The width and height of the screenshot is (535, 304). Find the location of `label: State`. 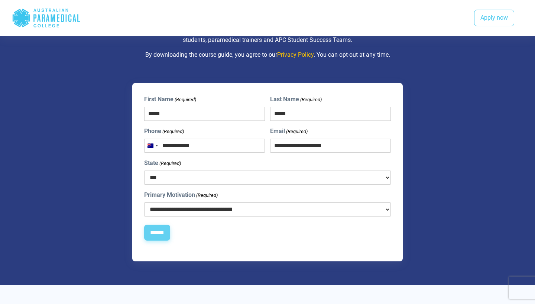

label: State is located at coordinates (162, 163).